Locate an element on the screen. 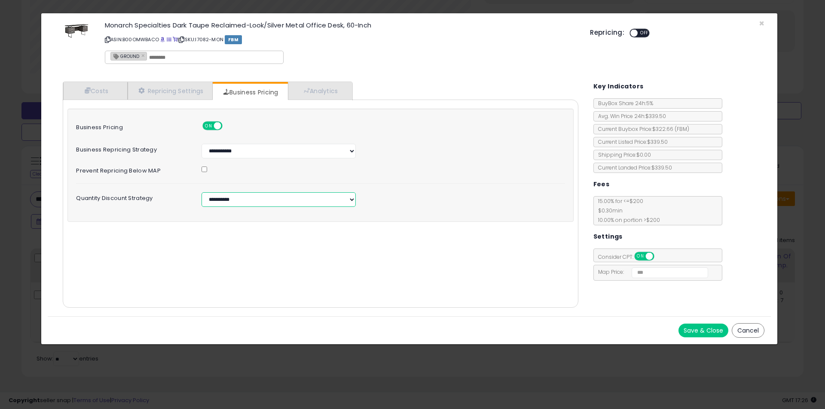 This screenshot has width=825, height=409. label: Business Pricing is located at coordinates (132, 126).